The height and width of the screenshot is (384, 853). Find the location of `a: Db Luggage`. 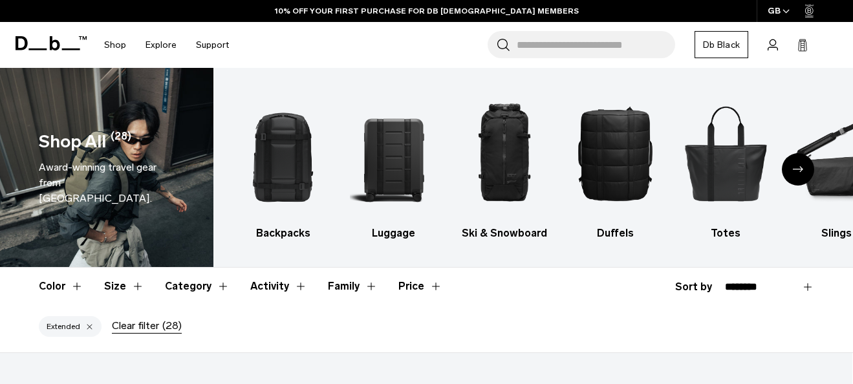

a: Db Luggage is located at coordinates (394, 164).